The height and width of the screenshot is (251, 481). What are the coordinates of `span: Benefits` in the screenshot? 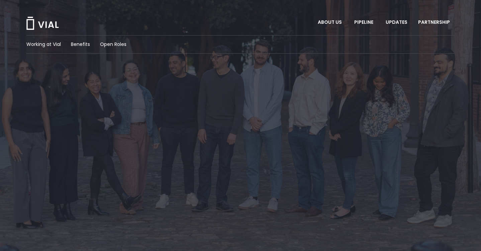 It's located at (80, 44).